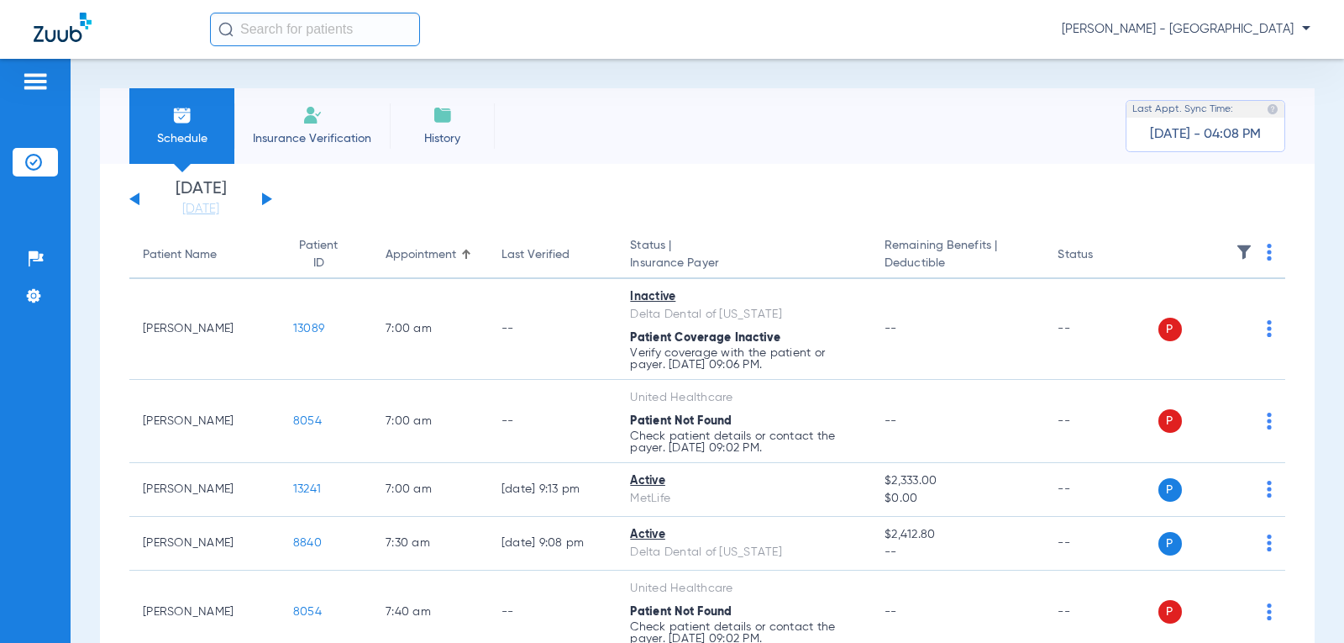  What do you see at coordinates (182, 115) in the screenshot?
I see `img: Schedule` at bounding box center [182, 115].